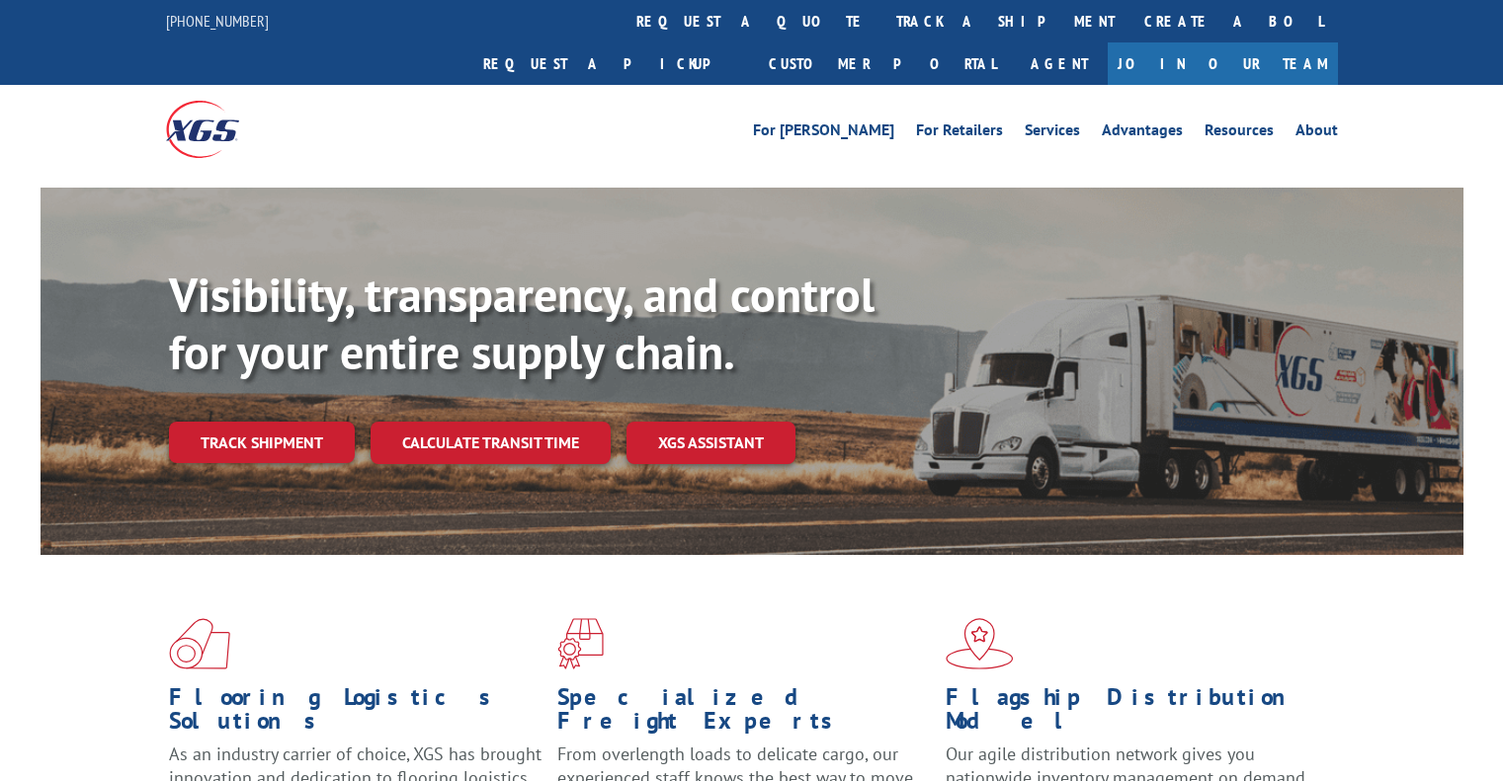 This screenshot has height=781, width=1503. Describe the element at coordinates (1059, 63) in the screenshot. I see `a: Agent` at that location.